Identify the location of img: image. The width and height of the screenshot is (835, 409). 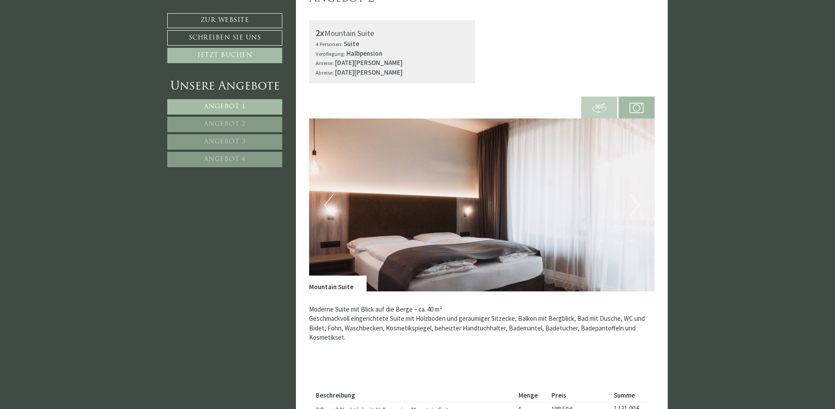
(482, 205).